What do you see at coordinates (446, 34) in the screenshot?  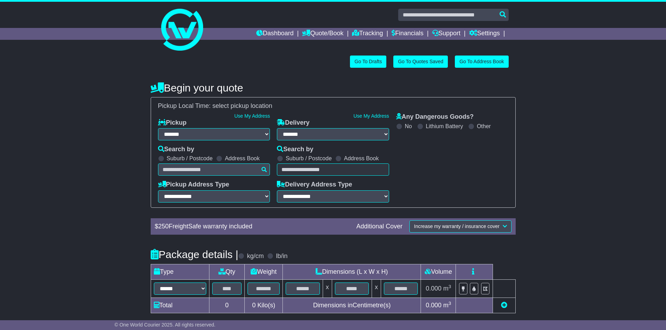 I see `a: Support` at bounding box center [446, 34].